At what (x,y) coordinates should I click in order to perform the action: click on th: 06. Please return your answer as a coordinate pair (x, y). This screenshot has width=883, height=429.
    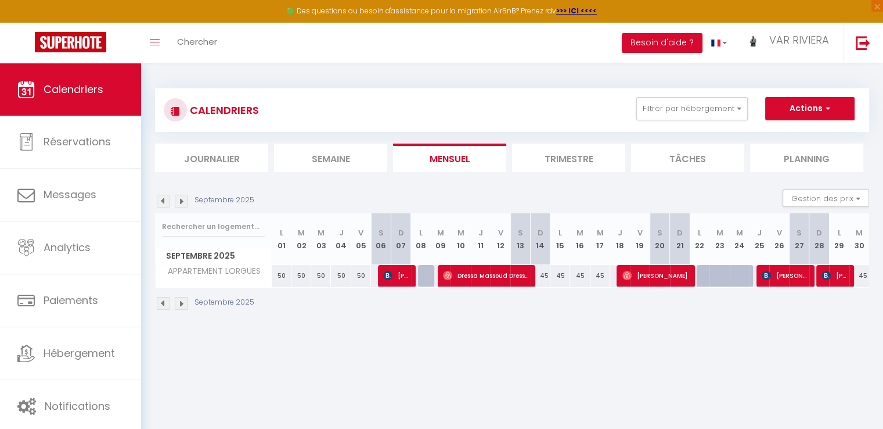
    Looking at the image, I should click on (381, 239).